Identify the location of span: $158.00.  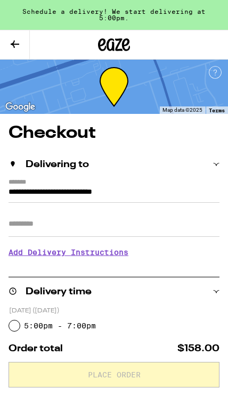
(198, 348).